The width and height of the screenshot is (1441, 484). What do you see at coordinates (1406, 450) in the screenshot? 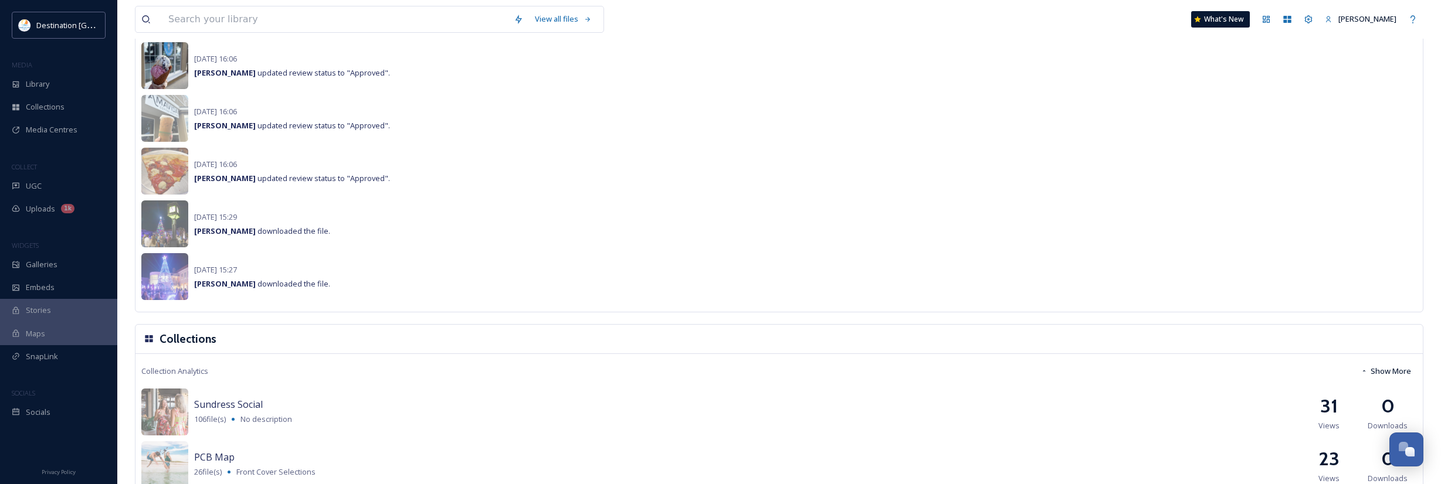
I see `button: Open Chat` at bounding box center [1406, 450].